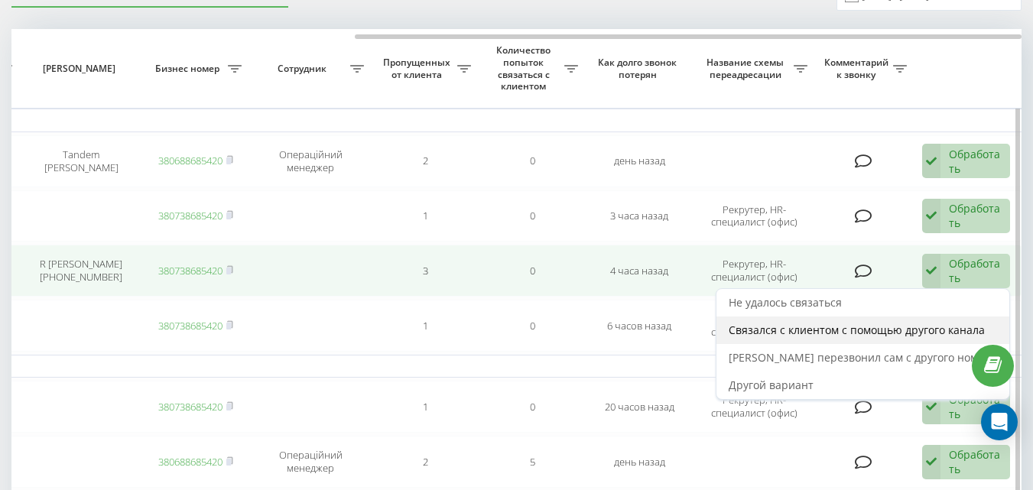 The height and width of the screenshot is (490, 1033). Describe the element at coordinates (858, 68) in the screenshot. I see `span: Комментарий к звонку` at that location.